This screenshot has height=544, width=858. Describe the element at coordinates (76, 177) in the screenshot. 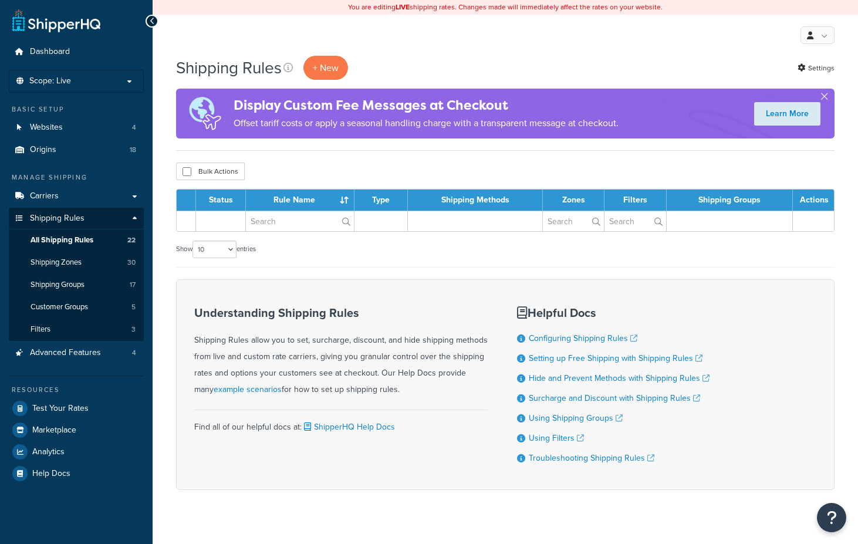

I see `div: Manage Shipping` at that location.